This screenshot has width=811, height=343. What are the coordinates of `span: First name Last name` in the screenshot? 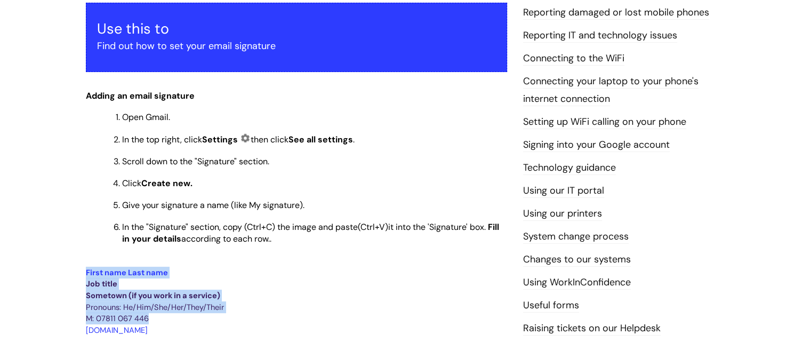 It's located at (127, 273).